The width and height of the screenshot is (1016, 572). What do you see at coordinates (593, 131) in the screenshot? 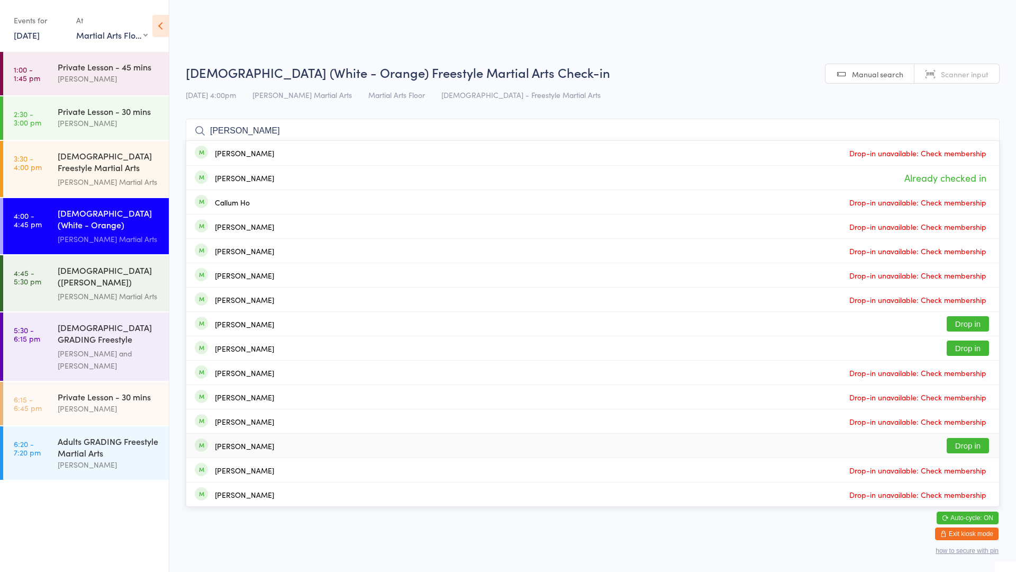
I see `input: Search` at bounding box center [593, 131].